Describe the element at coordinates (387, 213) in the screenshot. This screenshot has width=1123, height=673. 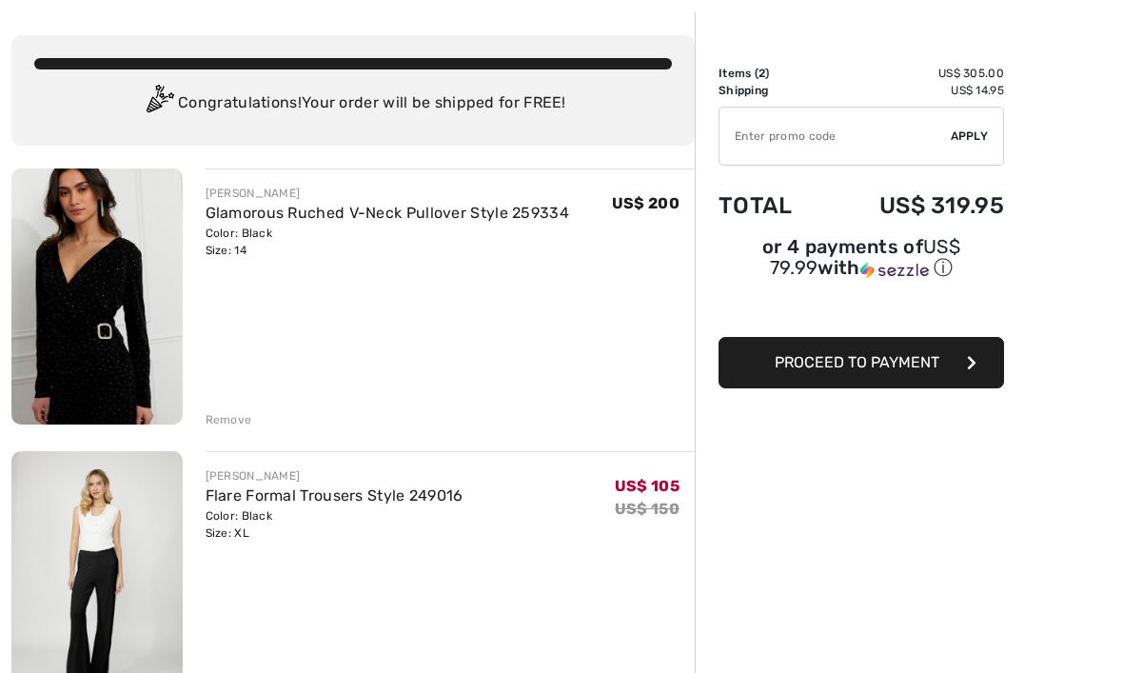
I see `a: Glamorous Ruched V-Neck Pullover Style 259334` at that location.